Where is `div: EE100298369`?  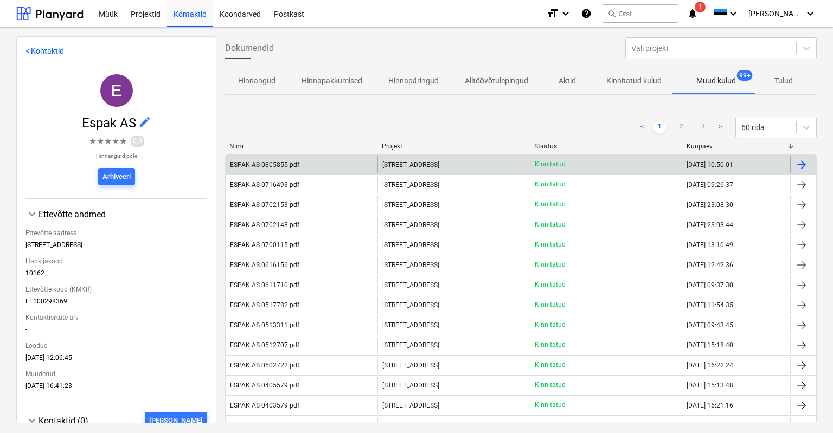
div: EE100298369 is located at coordinates (116, 304).